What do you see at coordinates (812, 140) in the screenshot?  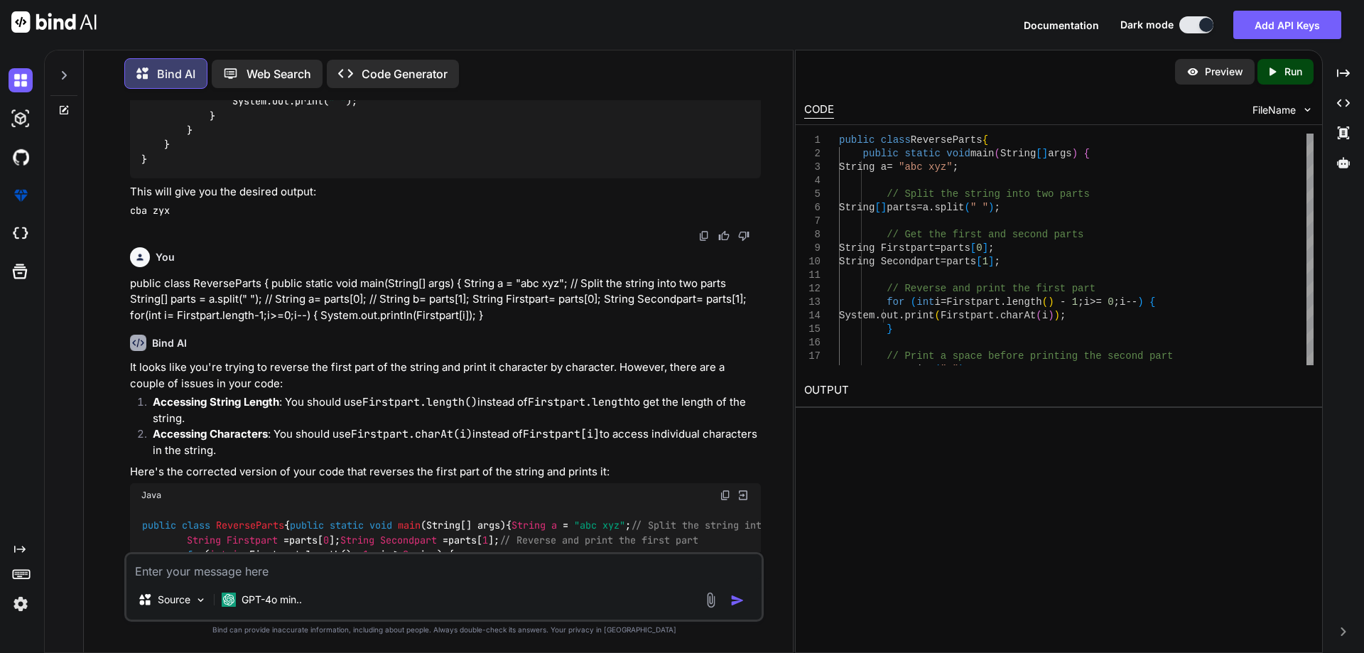 I see `div: 1` at bounding box center [812, 140].